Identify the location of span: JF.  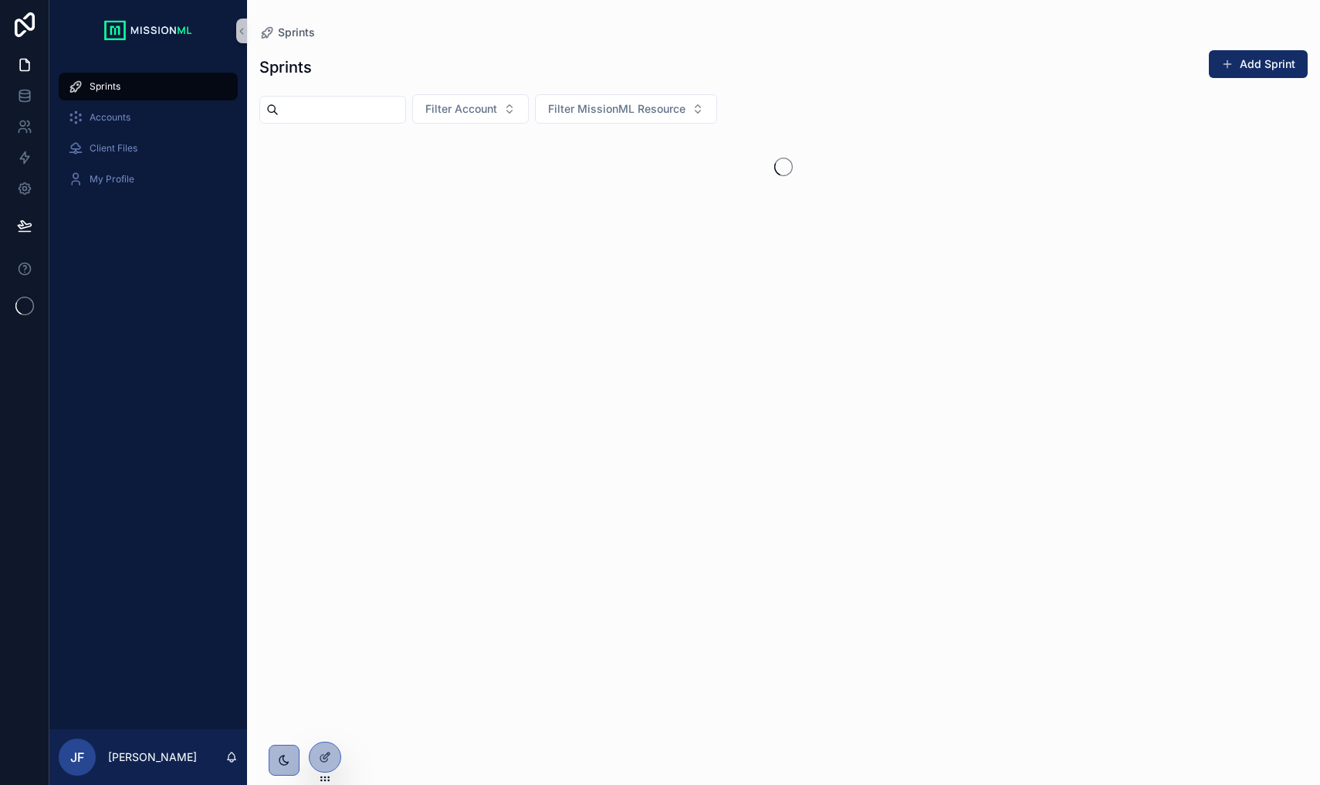
(77, 757).